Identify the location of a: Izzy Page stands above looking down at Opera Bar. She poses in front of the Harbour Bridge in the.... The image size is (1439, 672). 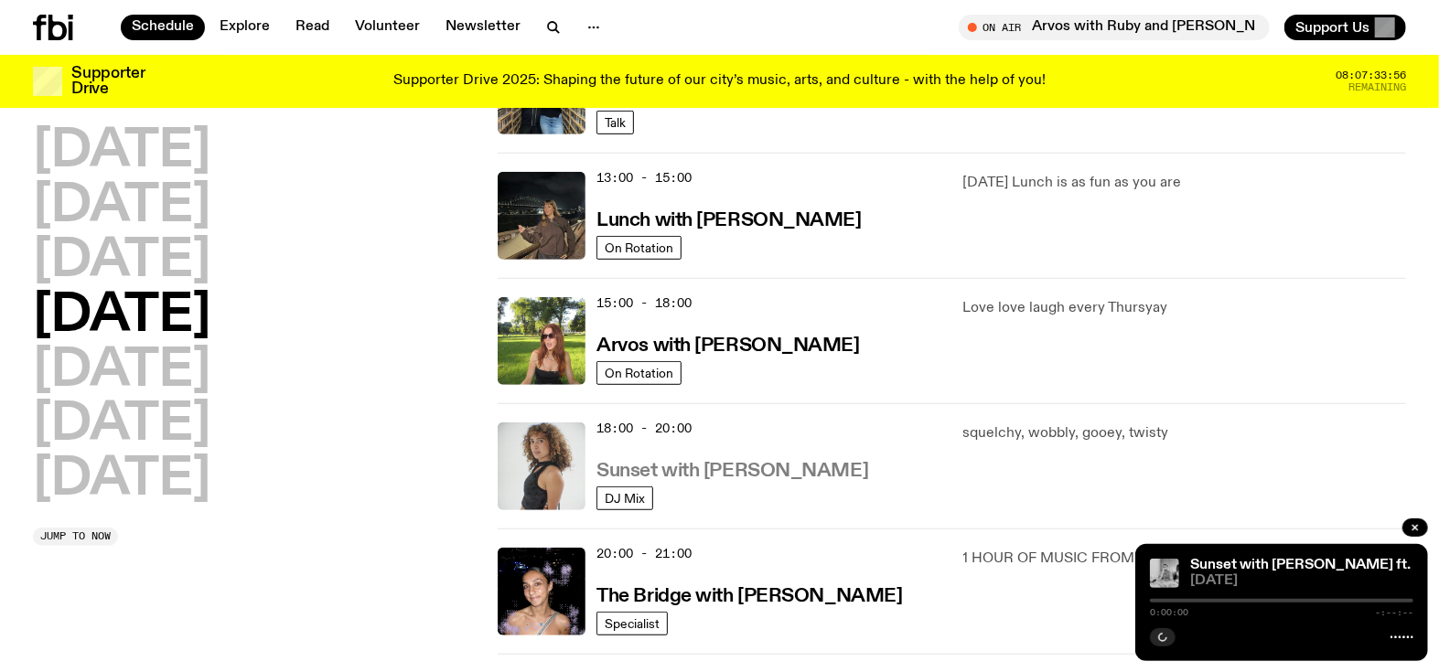
(542, 216).